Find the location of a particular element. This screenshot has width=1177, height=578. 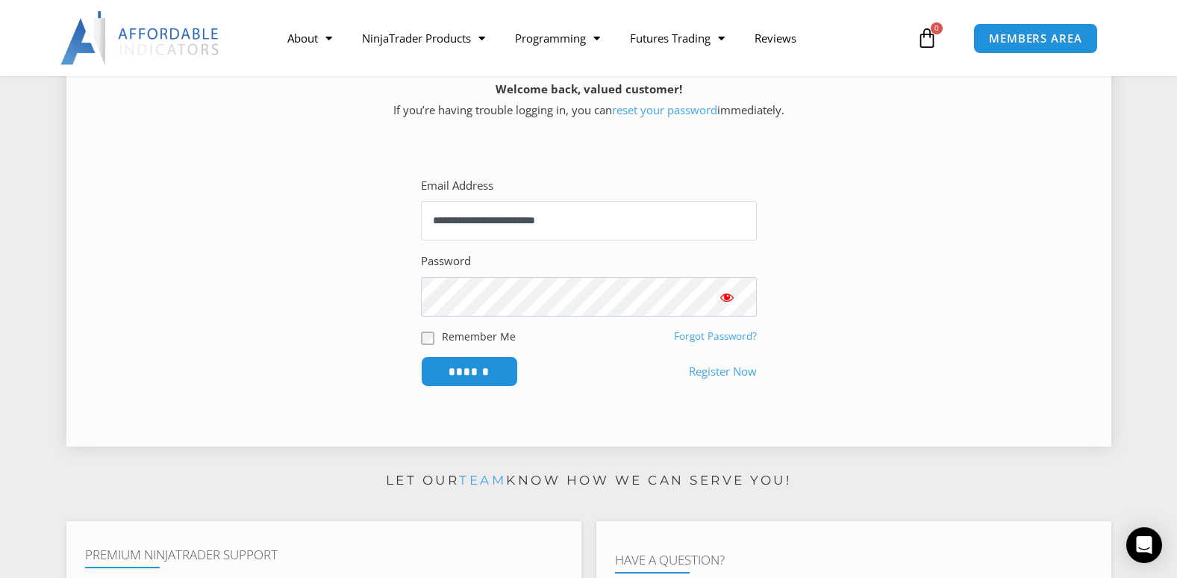

p: Let our know how we can serve you! is located at coordinates (589, 481).